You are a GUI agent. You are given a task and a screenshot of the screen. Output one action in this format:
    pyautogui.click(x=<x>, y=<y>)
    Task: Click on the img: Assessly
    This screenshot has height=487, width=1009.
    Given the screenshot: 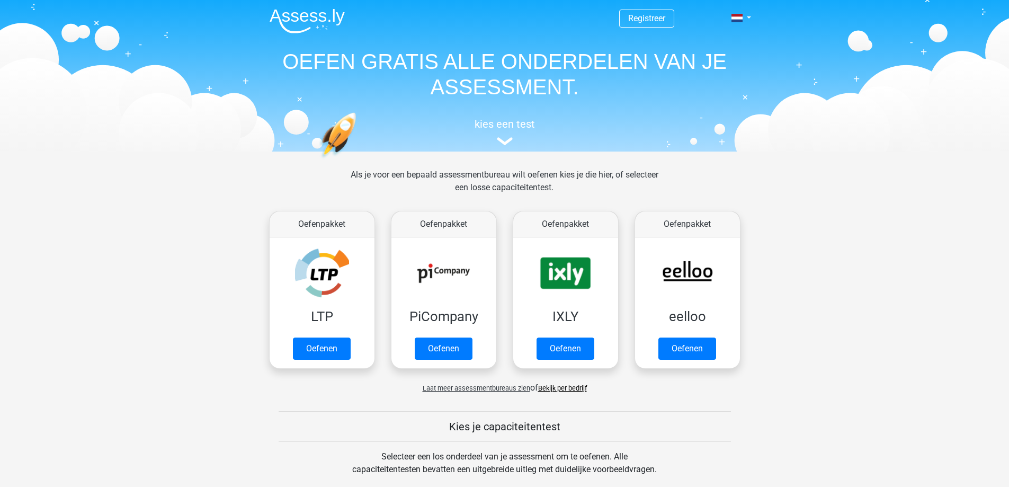 What is the action you would take?
    pyautogui.click(x=307, y=21)
    